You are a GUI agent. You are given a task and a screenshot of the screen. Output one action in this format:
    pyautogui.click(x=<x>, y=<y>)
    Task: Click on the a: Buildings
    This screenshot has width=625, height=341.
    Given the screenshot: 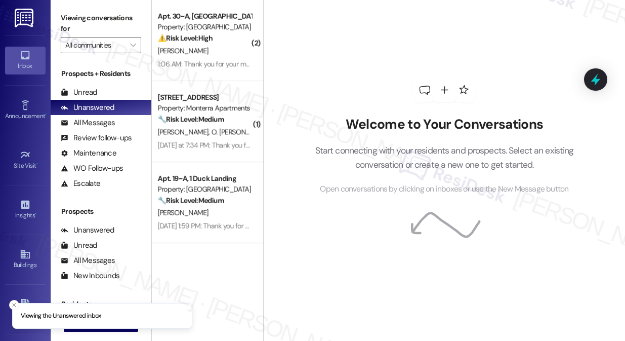 What is the action you would take?
    pyautogui.click(x=25, y=259)
    